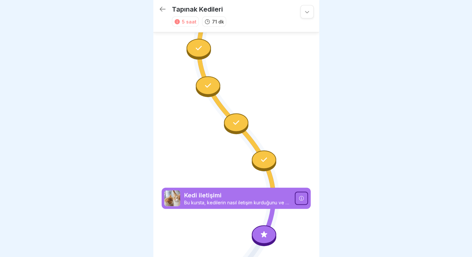  Describe the element at coordinates (203, 195) in the screenshot. I see `font: Kedi iletişimi` at that location.